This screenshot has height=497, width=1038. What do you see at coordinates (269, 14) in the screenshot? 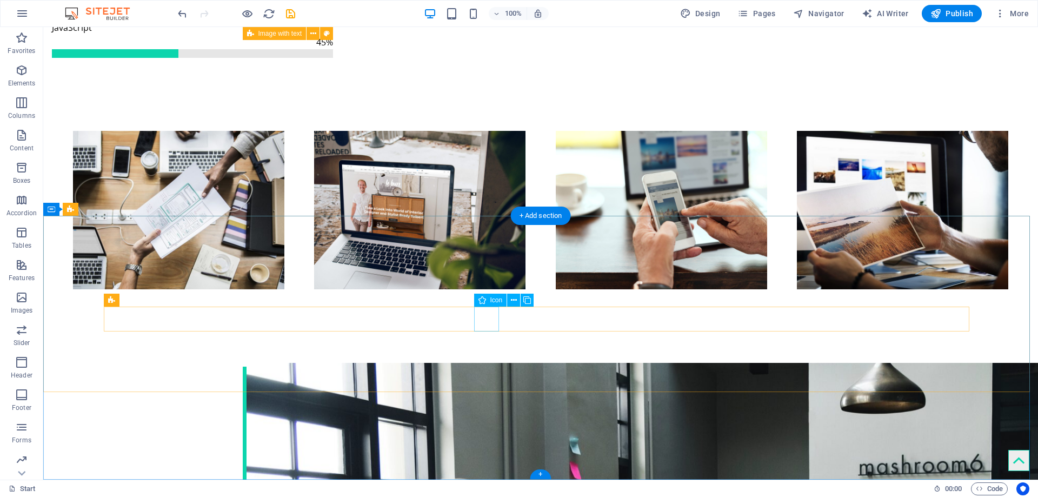
I see `i: Reload page` at bounding box center [269, 14].